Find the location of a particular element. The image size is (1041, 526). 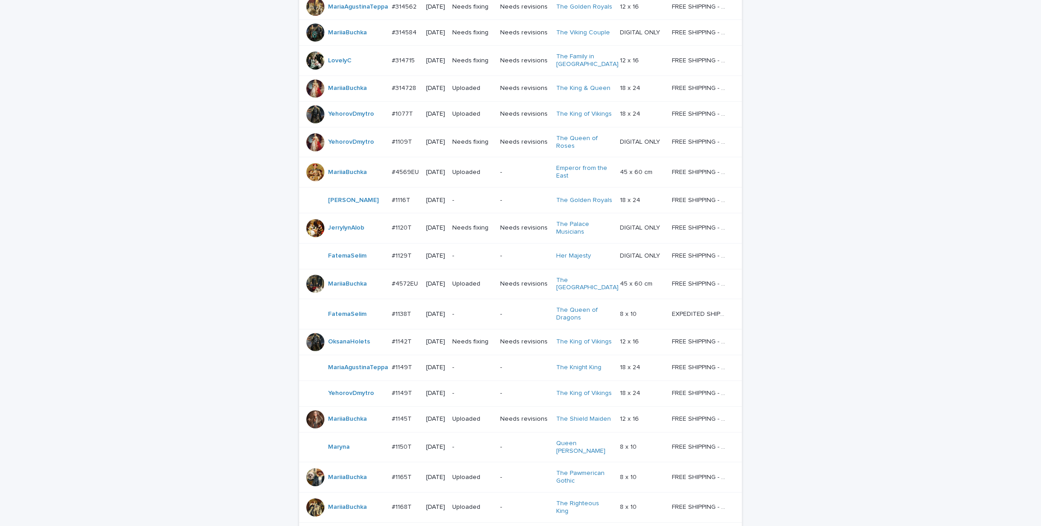

a: The Pawmerican Gothic is located at coordinates (584, 477).